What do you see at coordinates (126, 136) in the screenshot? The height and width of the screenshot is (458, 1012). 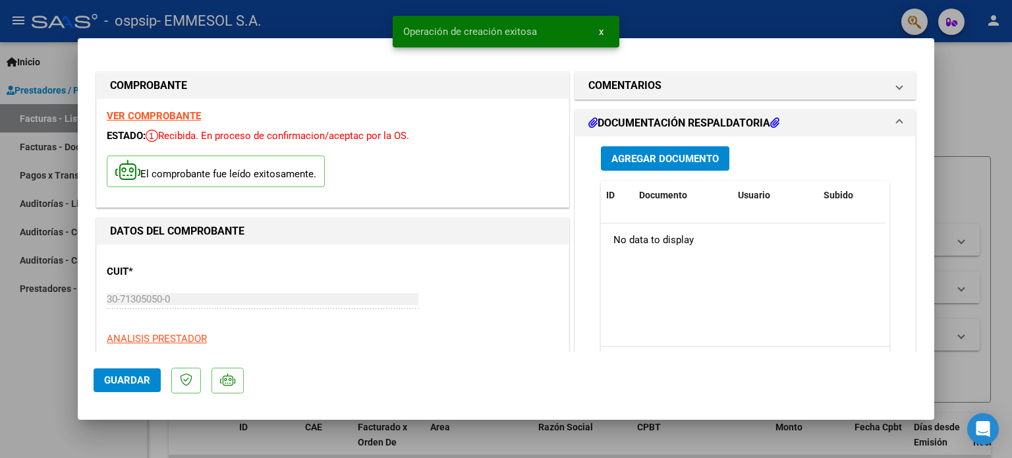 I see `span: ESTADO:` at bounding box center [126, 136].